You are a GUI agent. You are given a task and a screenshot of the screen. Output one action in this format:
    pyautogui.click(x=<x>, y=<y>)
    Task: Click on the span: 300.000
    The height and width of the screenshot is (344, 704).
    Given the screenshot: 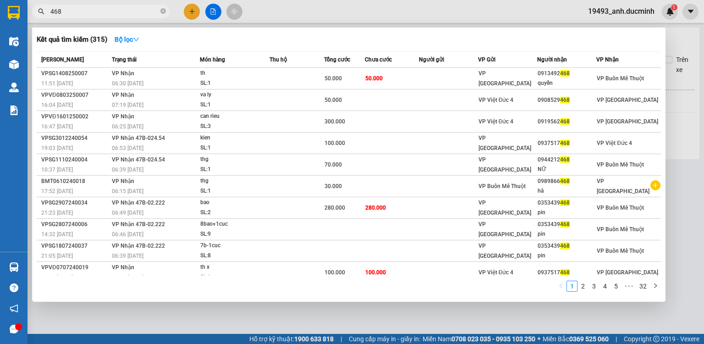 What is the action you would take?
    pyautogui.click(x=334, y=121)
    